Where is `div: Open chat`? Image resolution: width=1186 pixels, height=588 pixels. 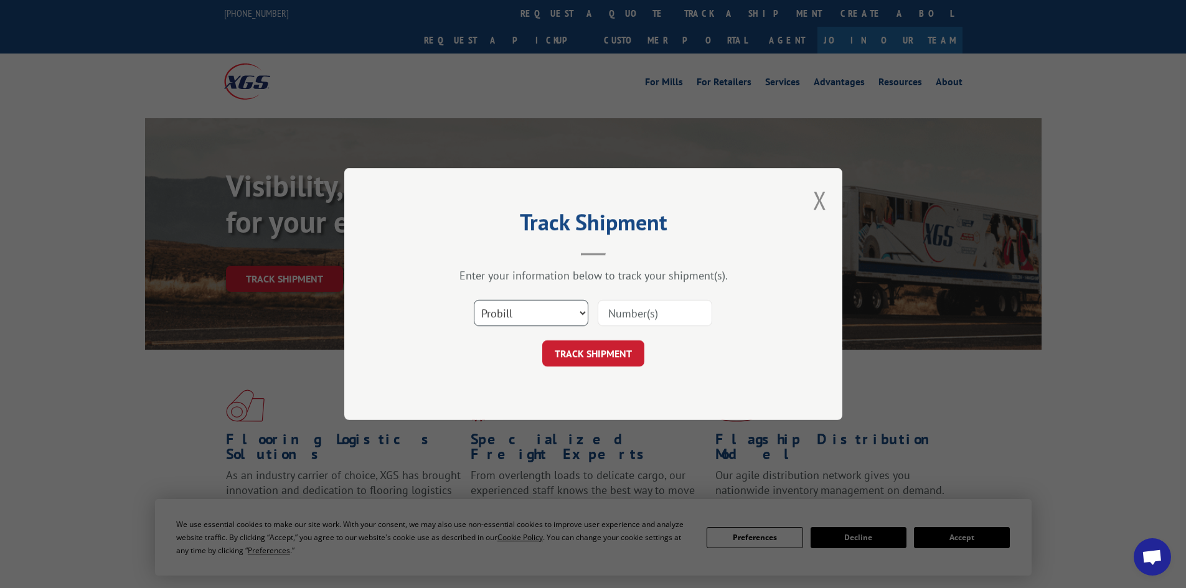 div: Open chat is located at coordinates (1152, 557).